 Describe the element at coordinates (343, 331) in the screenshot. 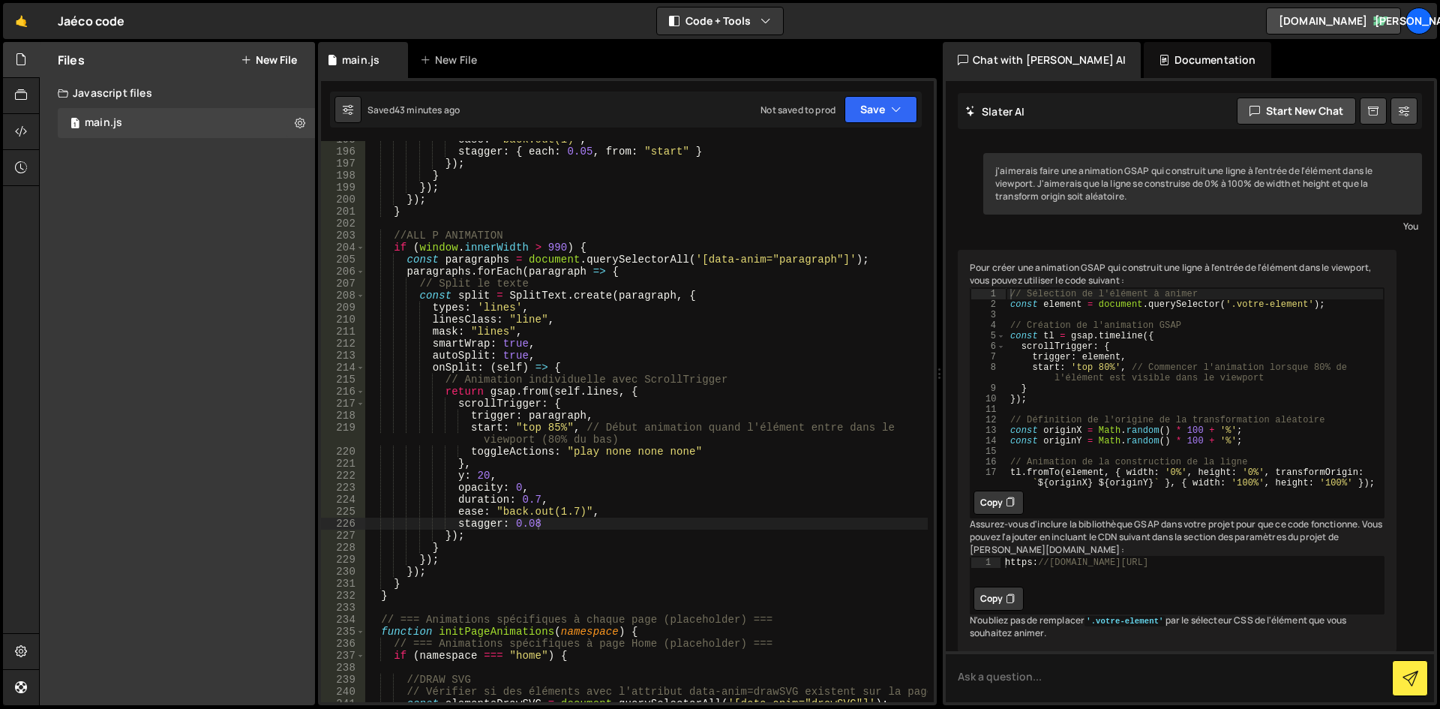

I see `div: 211` at that location.